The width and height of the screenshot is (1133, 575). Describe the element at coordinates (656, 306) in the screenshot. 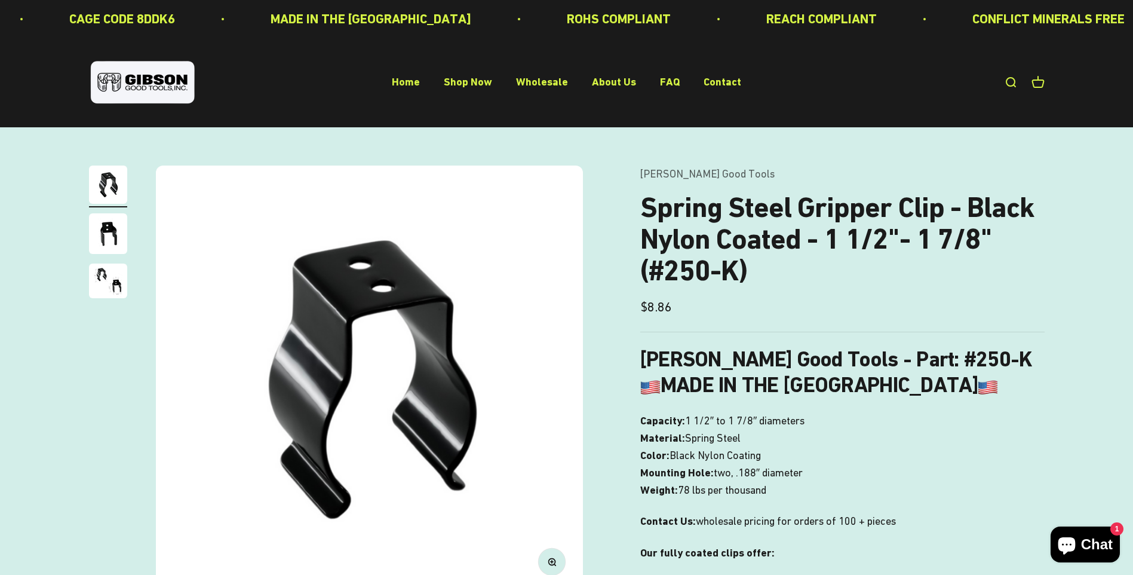

I see `sale-price: $8.86` at that location.